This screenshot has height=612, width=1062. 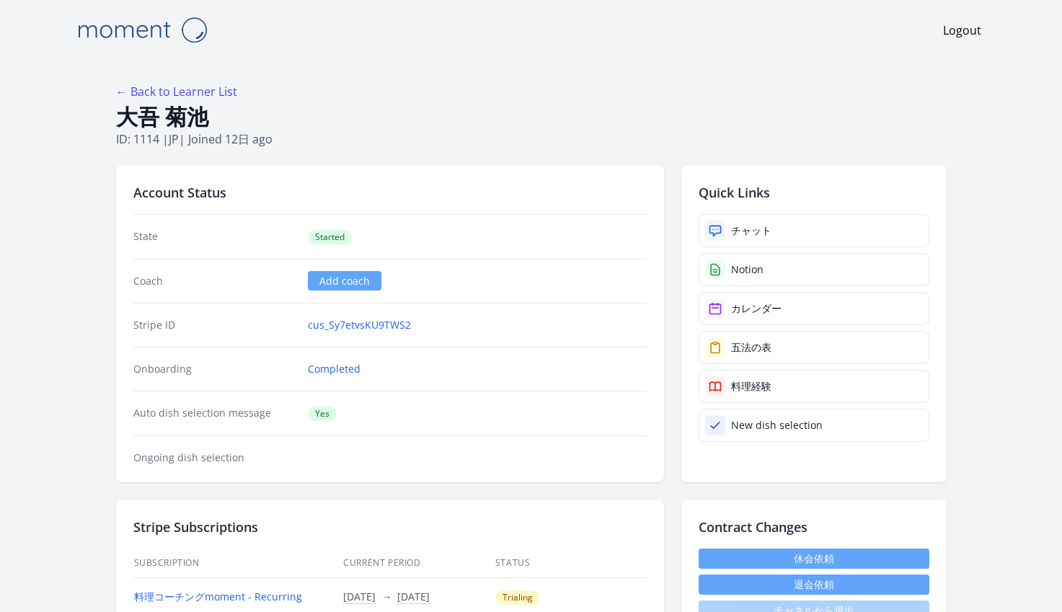 What do you see at coordinates (814, 193) in the screenshot?
I see `h2: Quick Links` at bounding box center [814, 193].